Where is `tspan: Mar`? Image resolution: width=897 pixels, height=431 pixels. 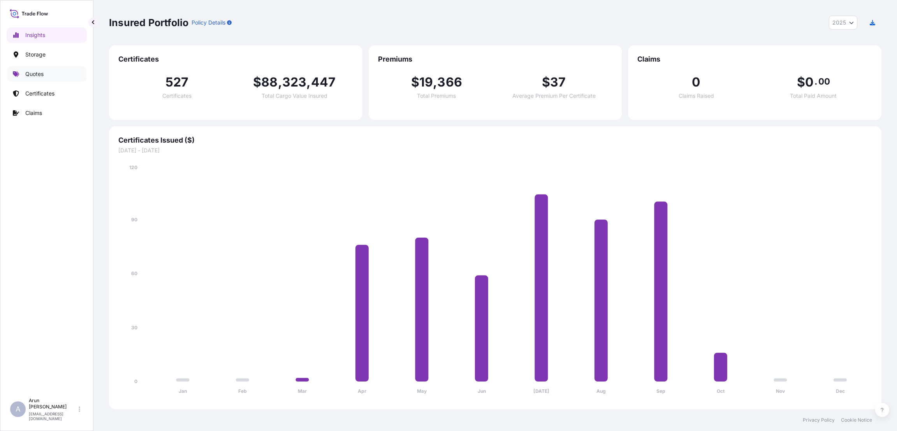
tspan: Mar is located at coordinates (302, 391).